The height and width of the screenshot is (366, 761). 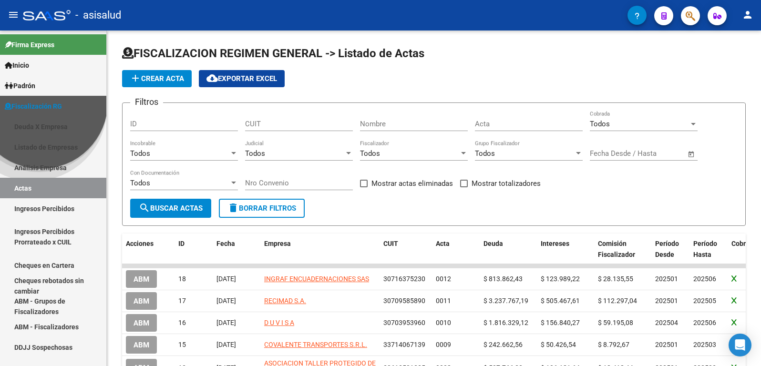 I want to click on mat-icon: menu, so click(x=13, y=15).